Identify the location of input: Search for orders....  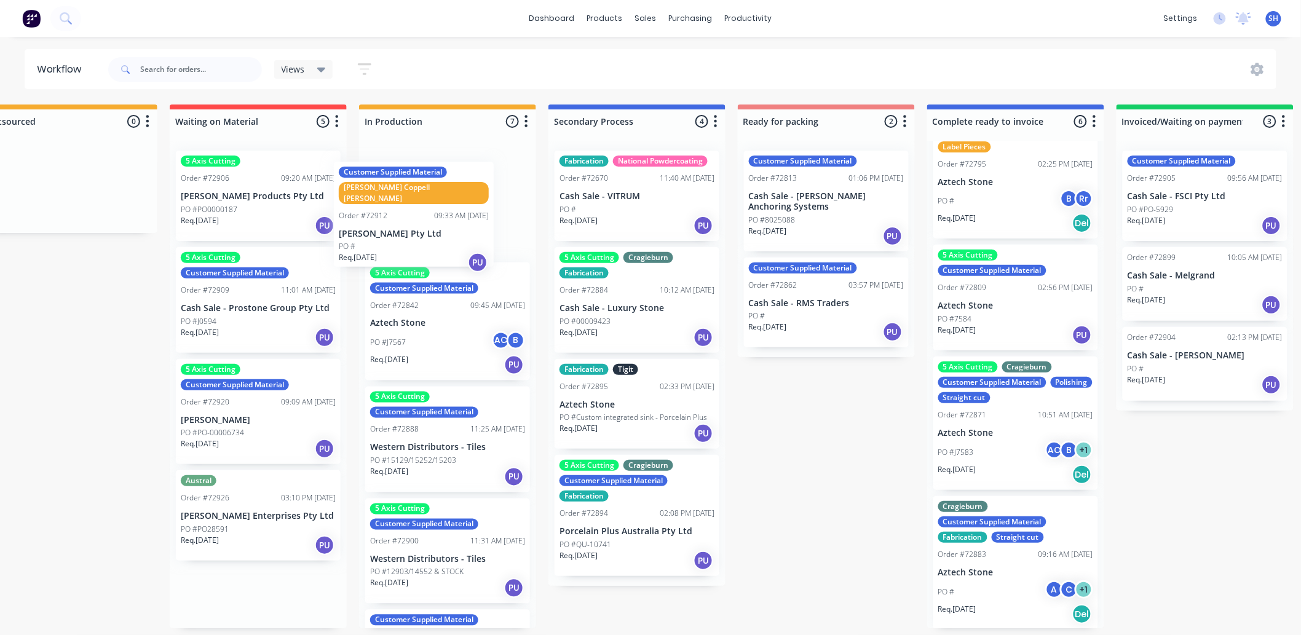
(201, 69).